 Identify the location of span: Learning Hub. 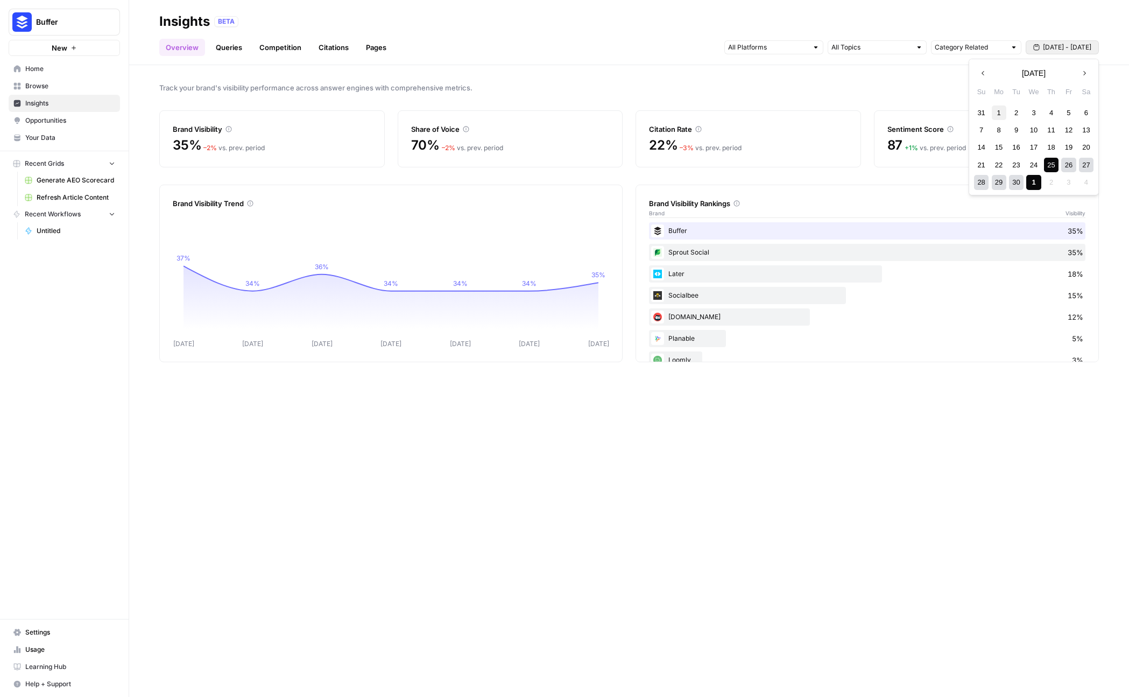
(70, 667).